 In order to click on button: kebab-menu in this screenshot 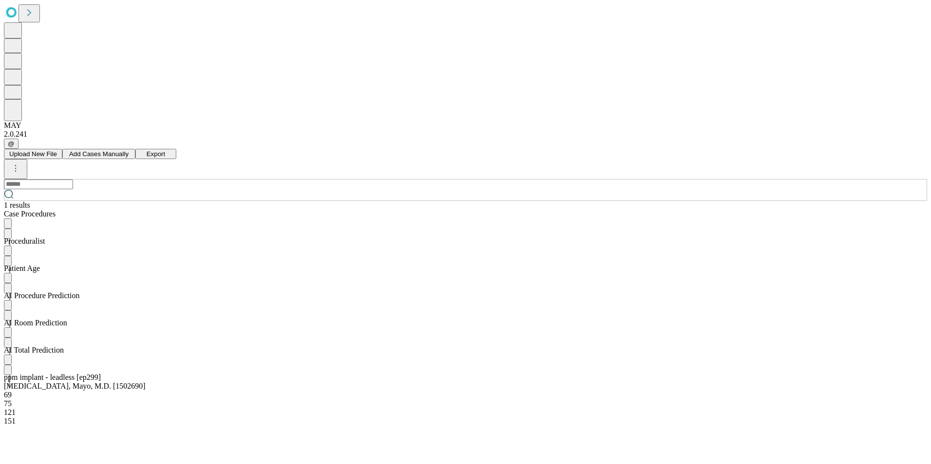, I will do `click(16, 169)`.